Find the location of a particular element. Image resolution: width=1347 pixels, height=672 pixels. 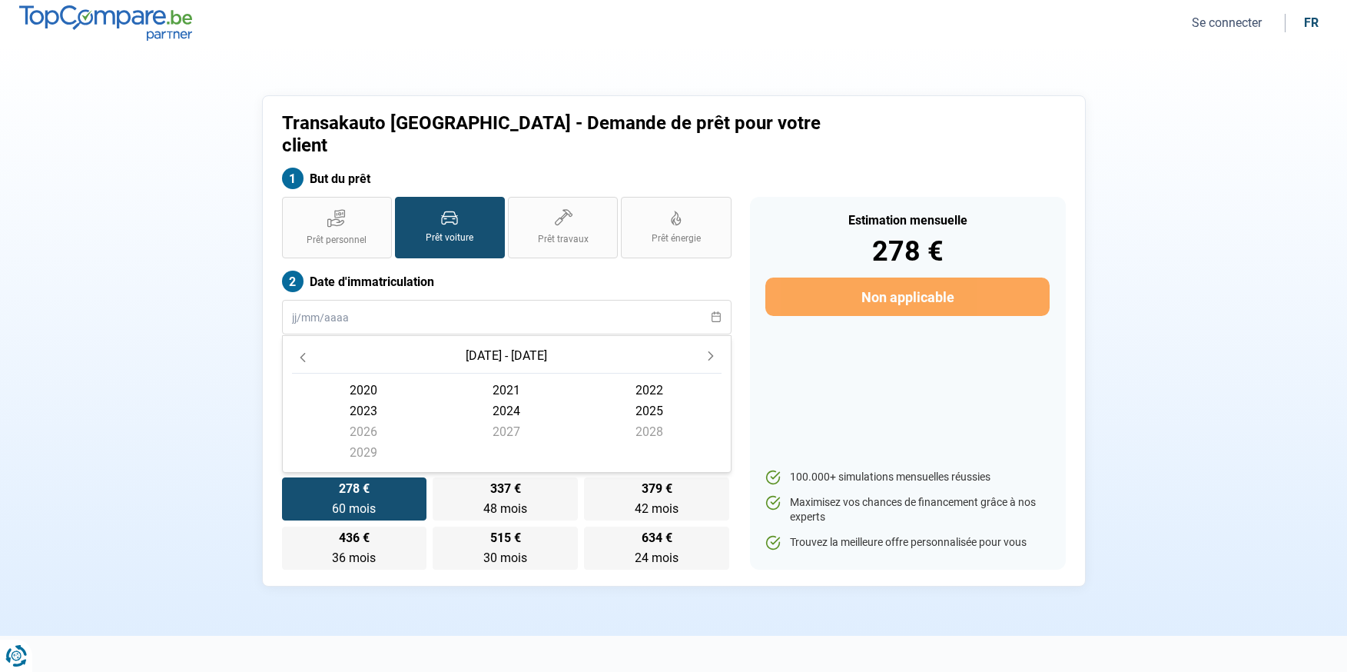

button: Se connecter is located at coordinates (1226, 22).